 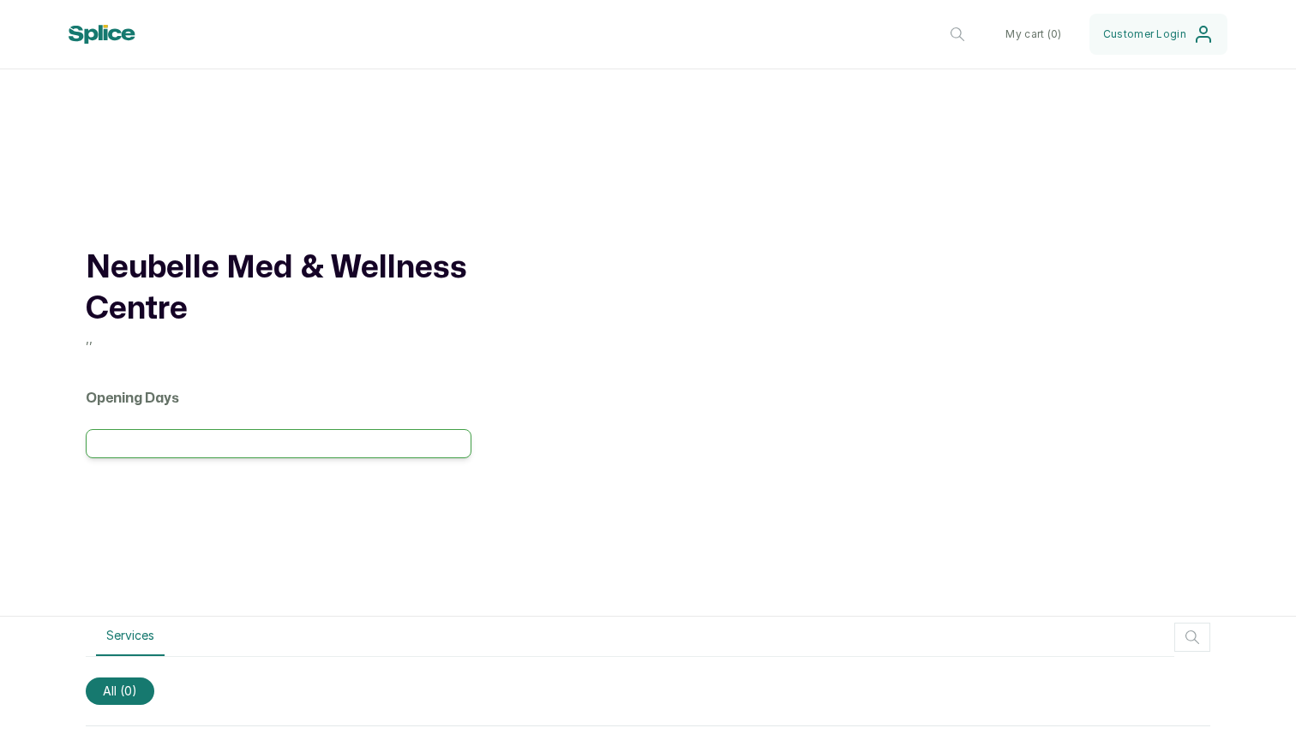 What do you see at coordinates (1033, 34) in the screenshot?
I see `button: My cart (0)` at bounding box center [1033, 34].